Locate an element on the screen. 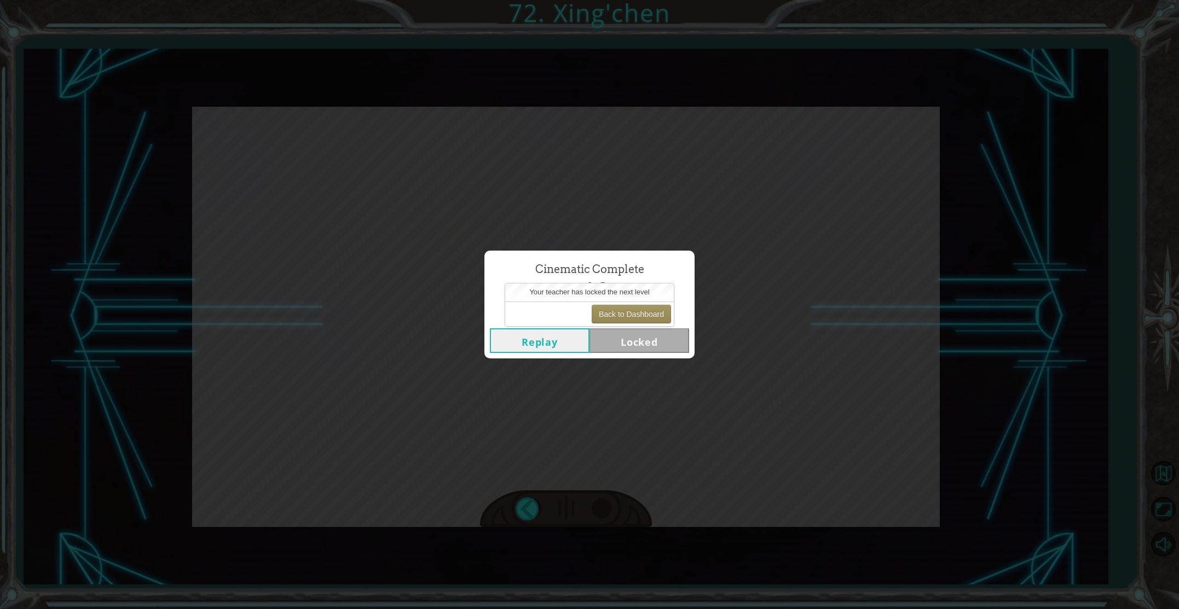  button: Locked is located at coordinates (640, 341).